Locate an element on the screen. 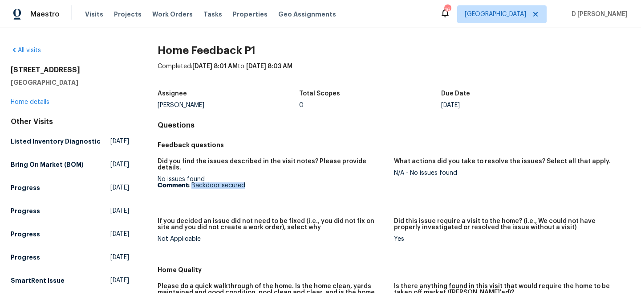  div: Yes is located at coordinates (509, 239).